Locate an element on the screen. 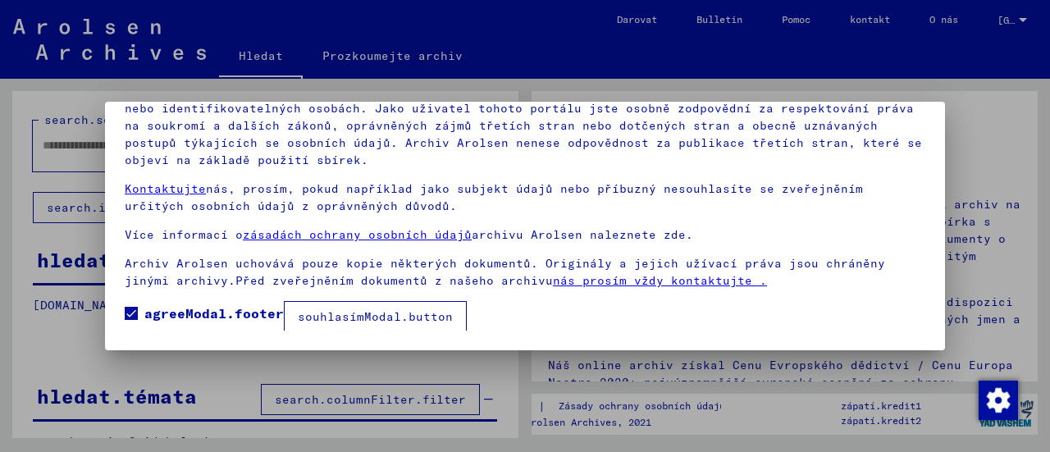 This screenshot has height=452, width=1050. button: souhlasímModal.button is located at coordinates (375, 317).